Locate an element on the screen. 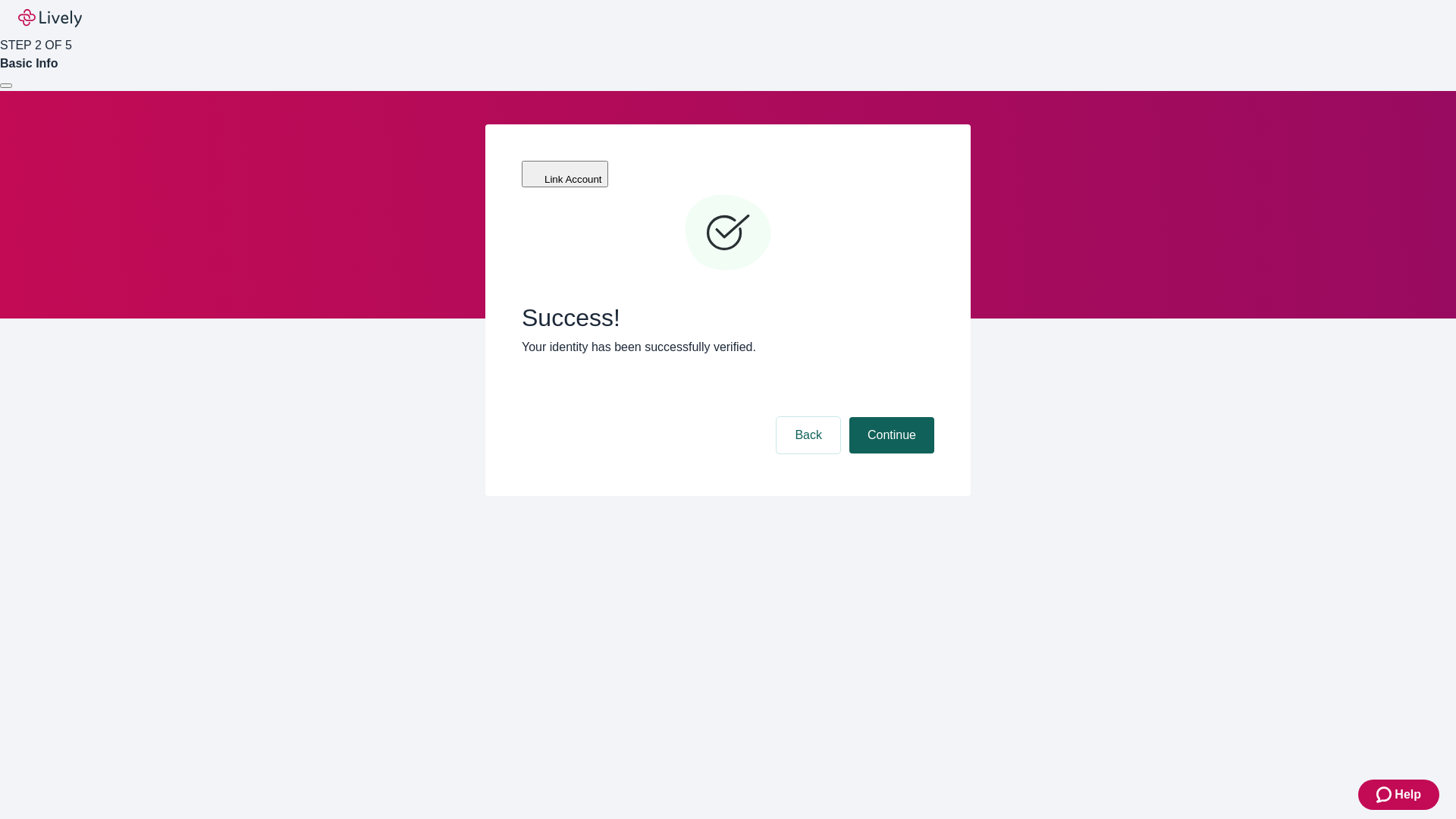 This screenshot has height=819, width=1456. span: Help is located at coordinates (1408, 795).